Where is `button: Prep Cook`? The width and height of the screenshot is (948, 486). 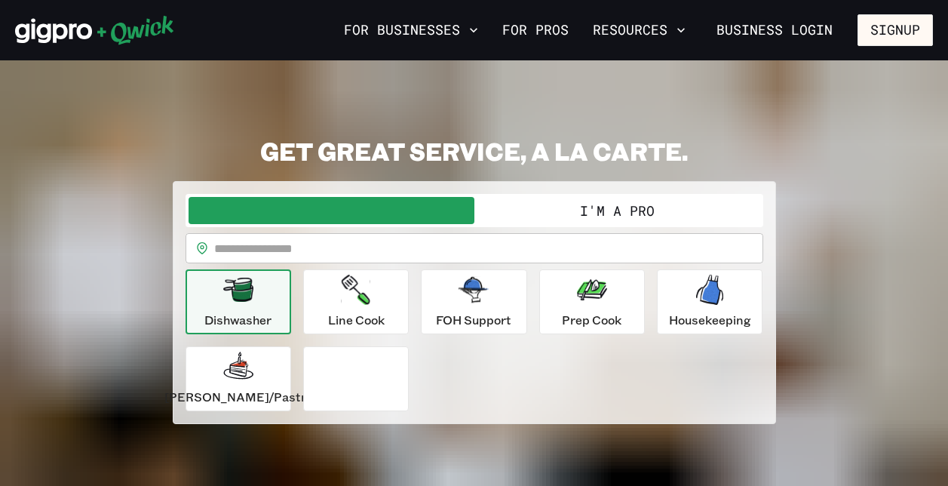
button: Prep Cook is located at coordinates (592, 302).